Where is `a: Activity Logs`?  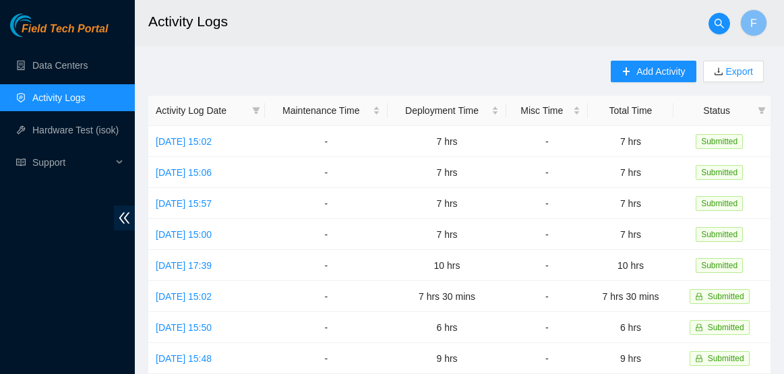
a: Activity Logs is located at coordinates (59, 98).